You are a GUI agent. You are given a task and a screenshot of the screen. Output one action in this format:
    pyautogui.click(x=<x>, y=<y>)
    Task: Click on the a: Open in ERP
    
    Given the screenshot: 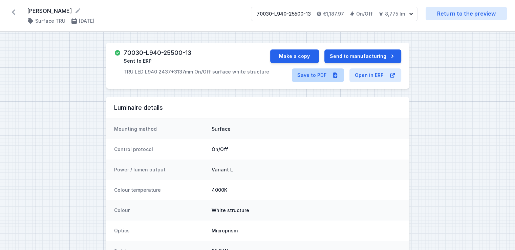 What is the action you would take?
    pyautogui.click(x=375, y=75)
    